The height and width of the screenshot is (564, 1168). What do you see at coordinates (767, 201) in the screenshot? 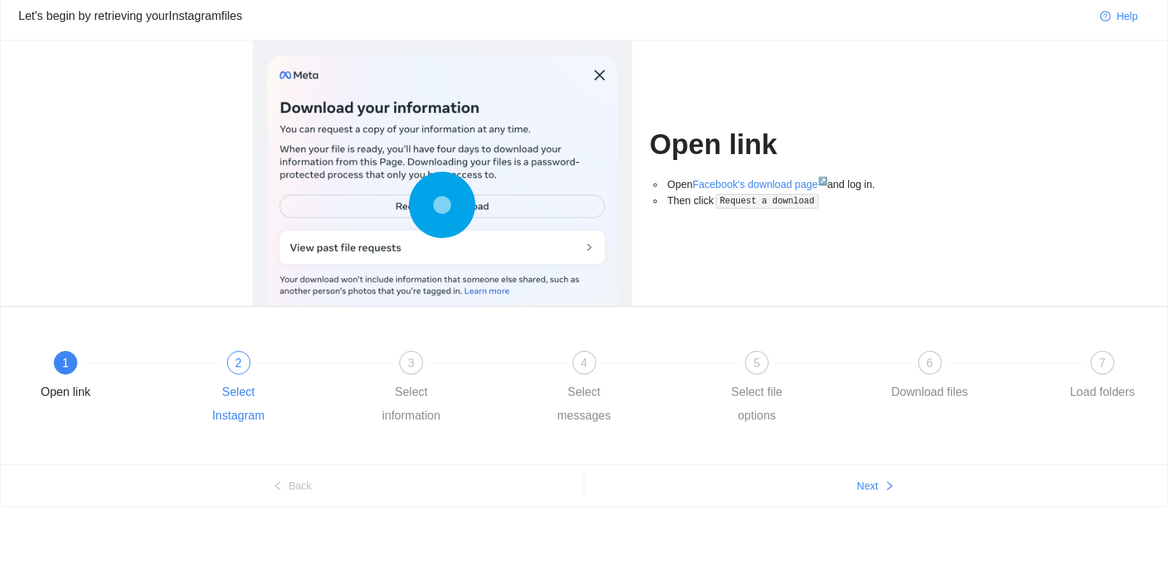
I see `code: Request a download` at bounding box center [767, 201].